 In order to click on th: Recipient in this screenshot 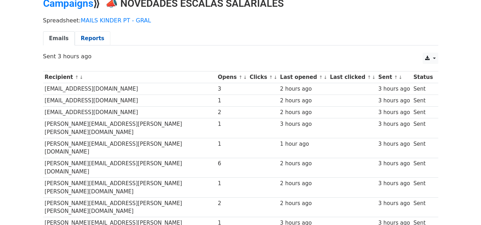, I will do `click(130, 77)`.